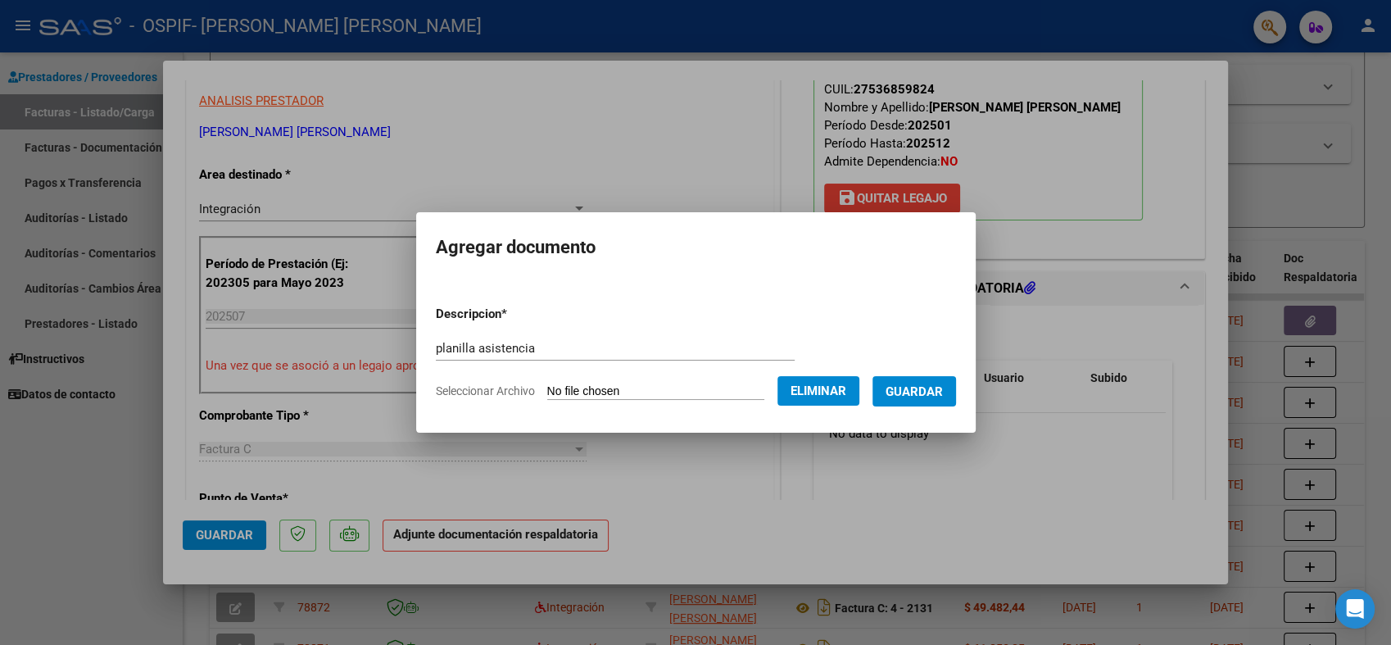  I want to click on span: Eliminar, so click(818, 391).